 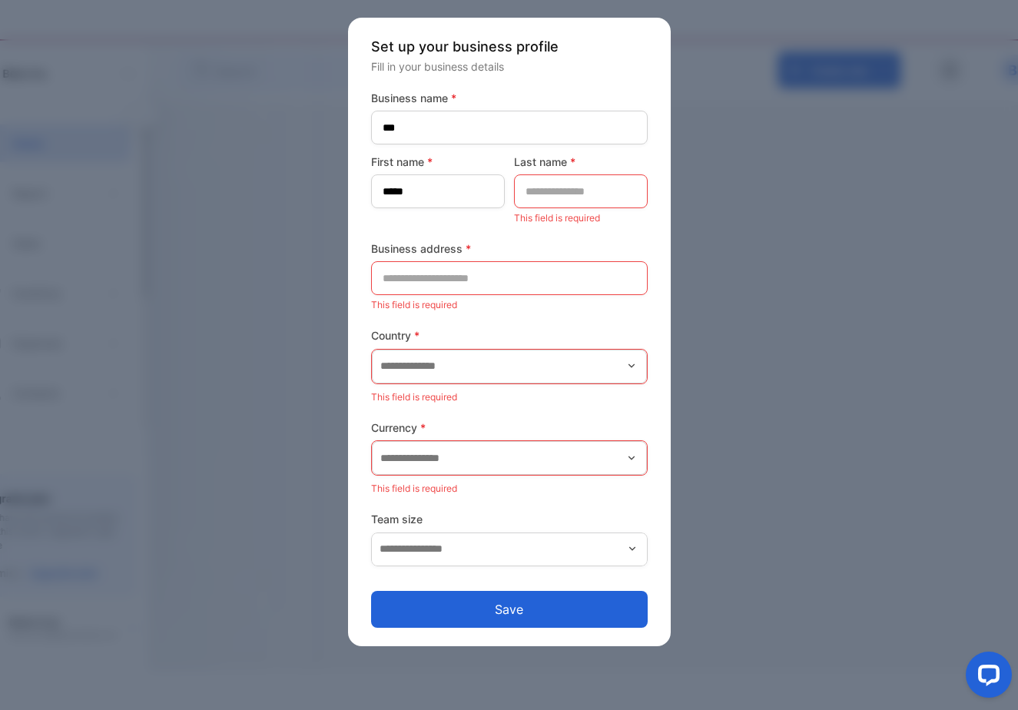 I want to click on label: Business name, so click(x=510, y=98).